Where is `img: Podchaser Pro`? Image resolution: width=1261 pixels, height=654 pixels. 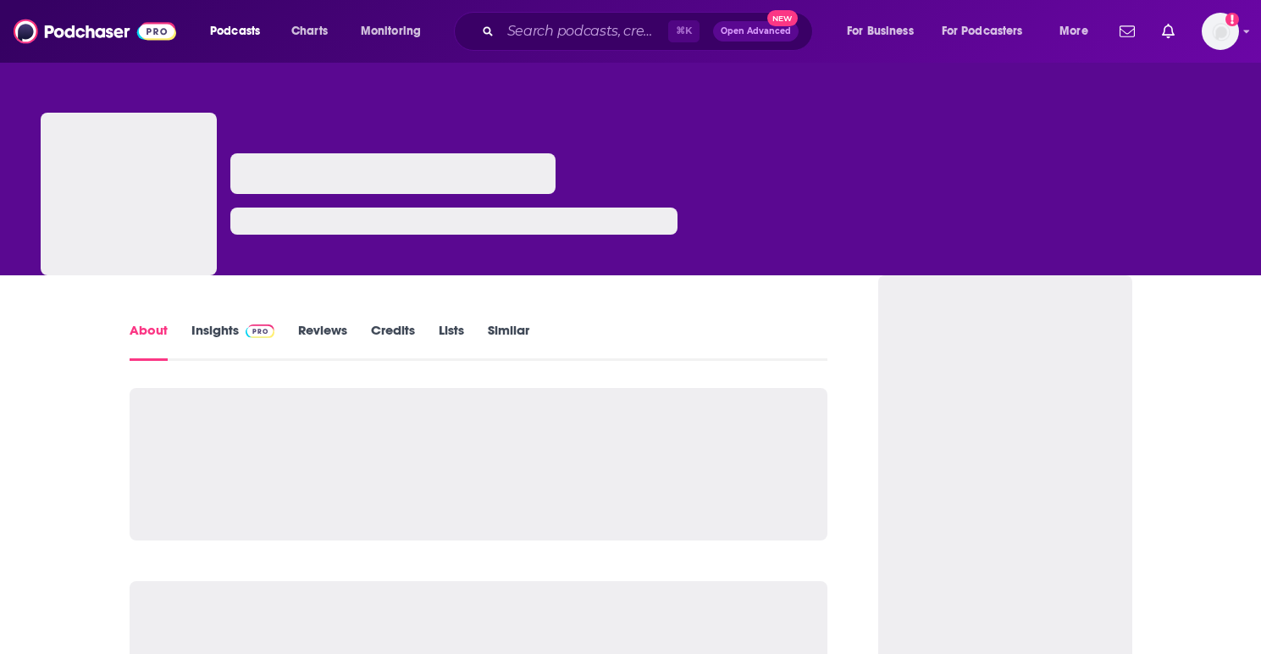
img: Podchaser Pro is located at coordinates (260, 331).